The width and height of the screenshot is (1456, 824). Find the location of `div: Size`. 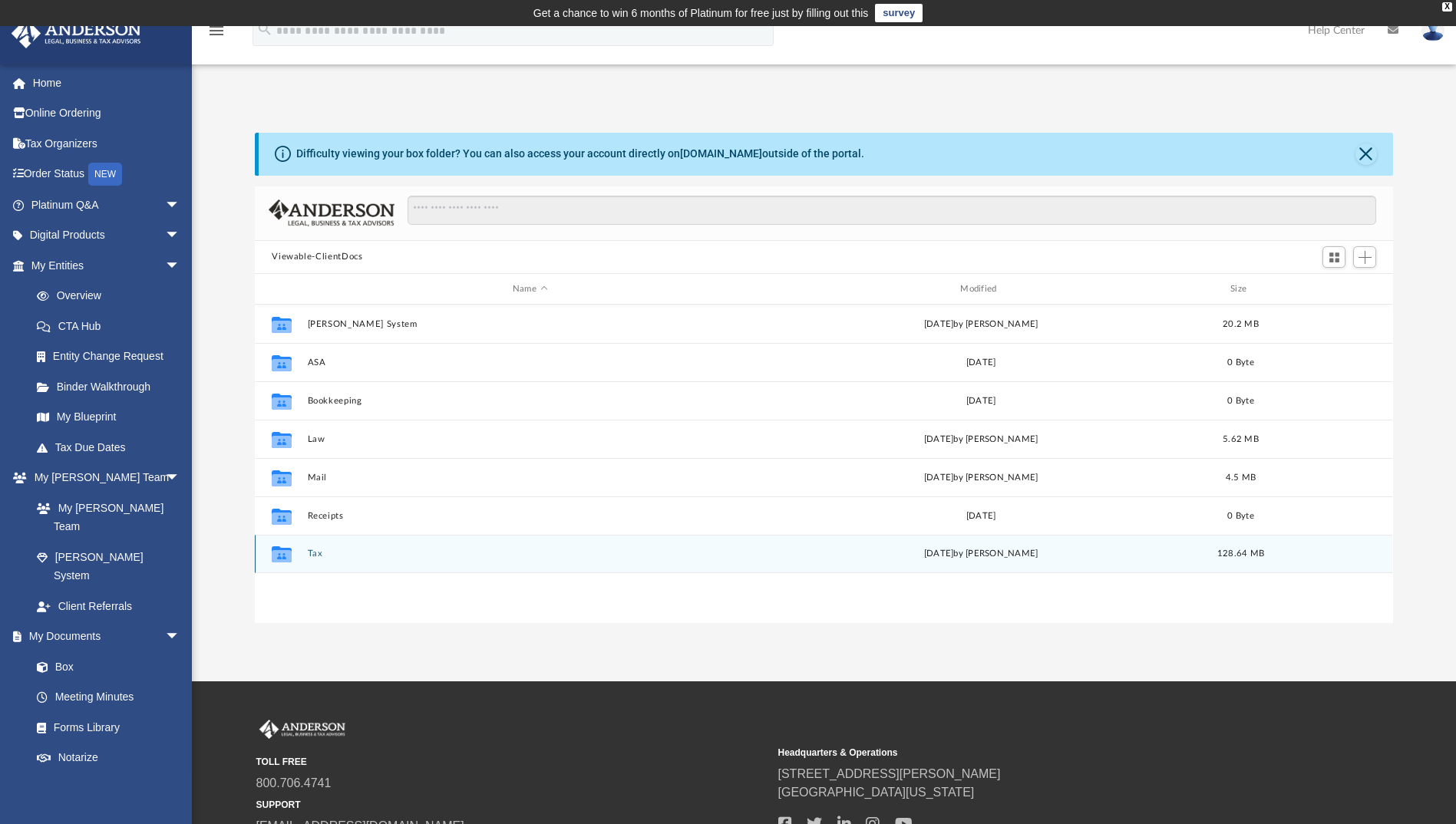

div: Size is located at coordinates (1241, 289).